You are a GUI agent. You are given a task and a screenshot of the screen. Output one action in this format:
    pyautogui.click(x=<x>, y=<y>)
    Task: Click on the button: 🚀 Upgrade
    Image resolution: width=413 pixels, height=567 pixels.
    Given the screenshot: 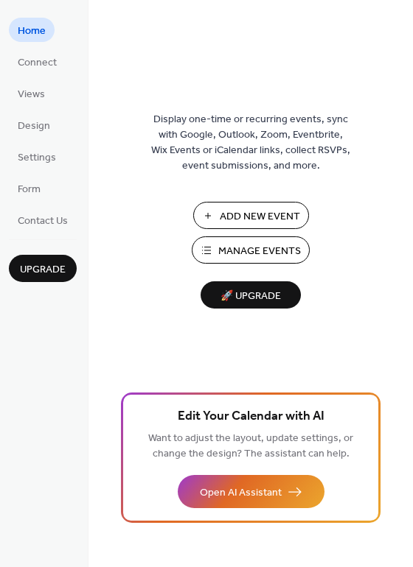 What is the action you would take?
    pyautogui.click(x=251, y=295)
    